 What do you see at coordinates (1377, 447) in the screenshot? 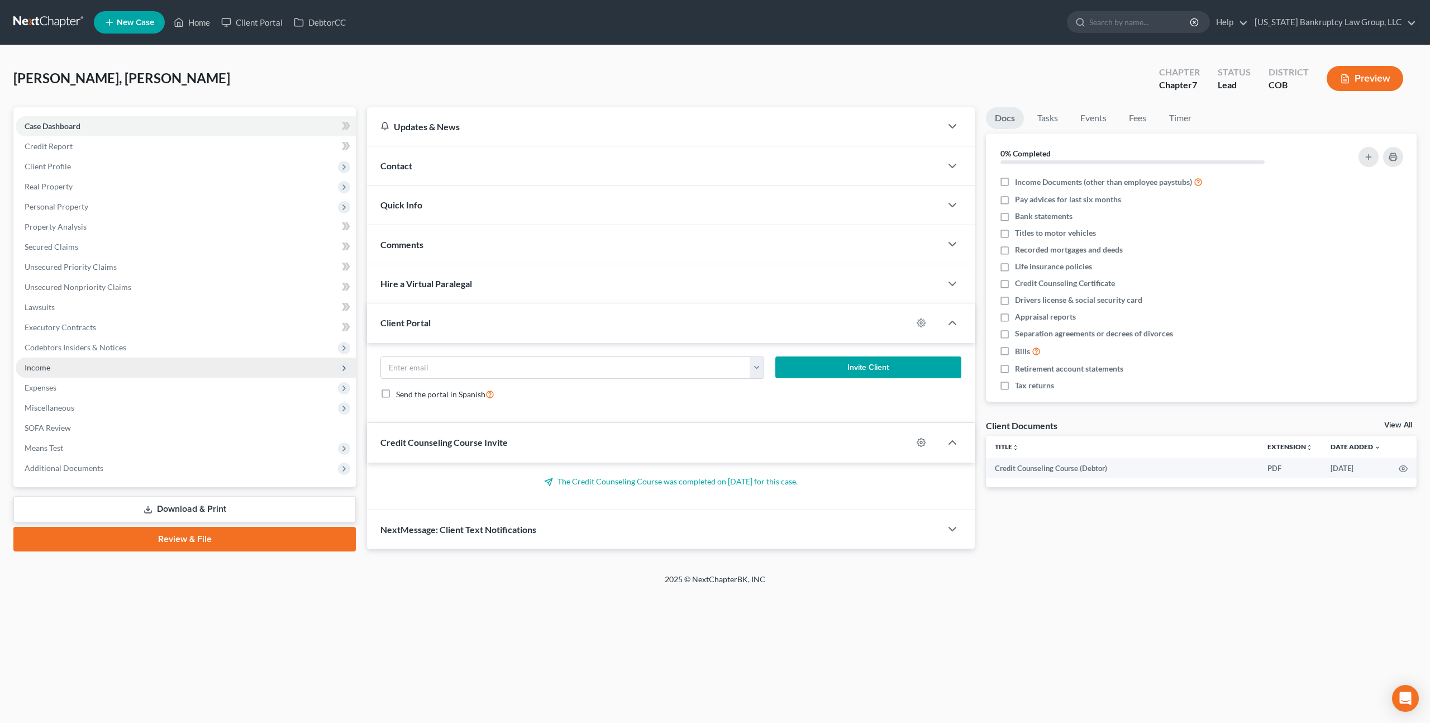
I see `i: expand_more` at bounding box center [1377, 447].